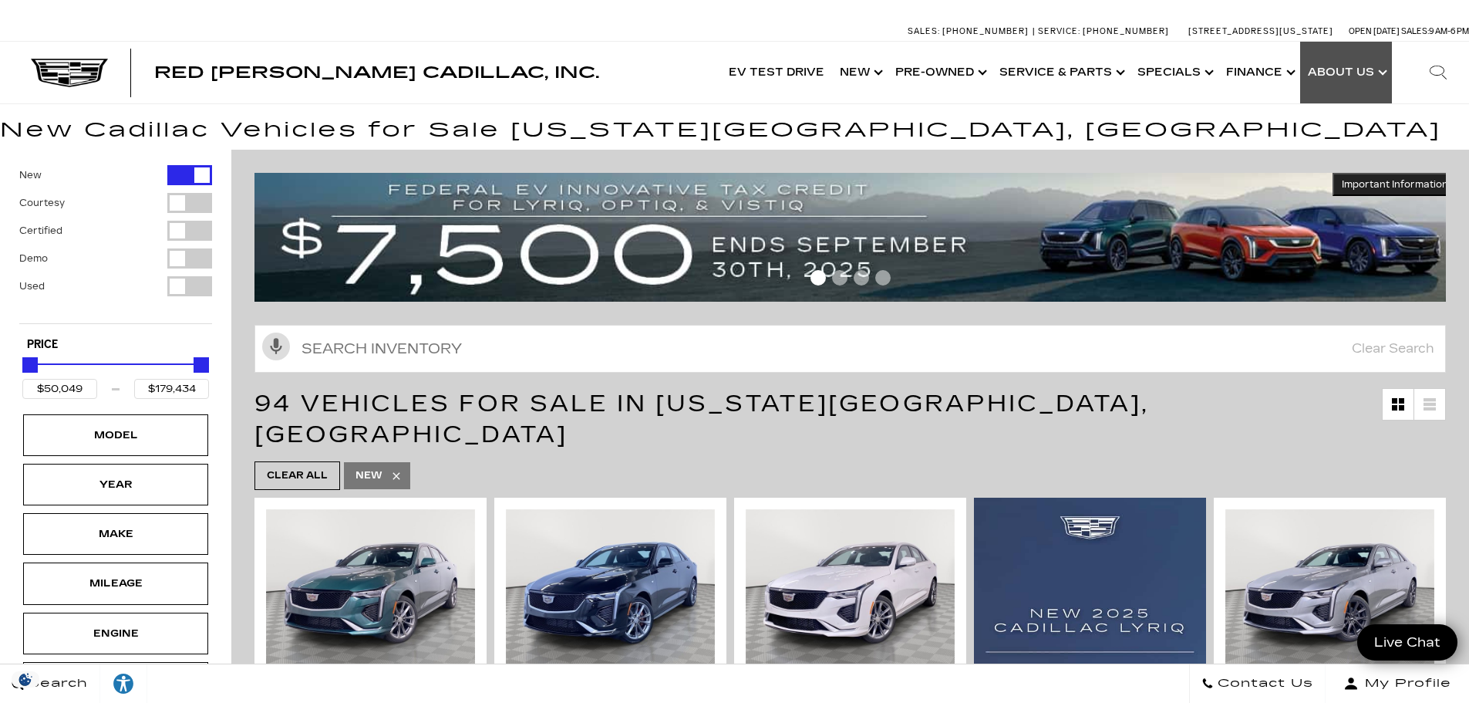 Image resolution: width=1469 pixels, height=703 pixels. Describe the element at coordinates (123, 683) in the screenshot. I see `a: Explore your accessibility options` at that location.